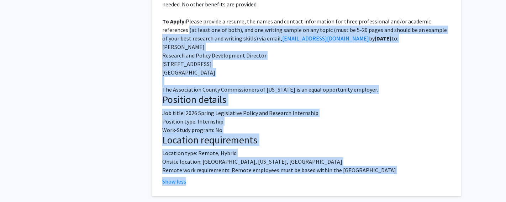 The width and height of the screenshot is (506, 202). I want to click on p: Location type: Remote, Hybrid, so click(306, 153).